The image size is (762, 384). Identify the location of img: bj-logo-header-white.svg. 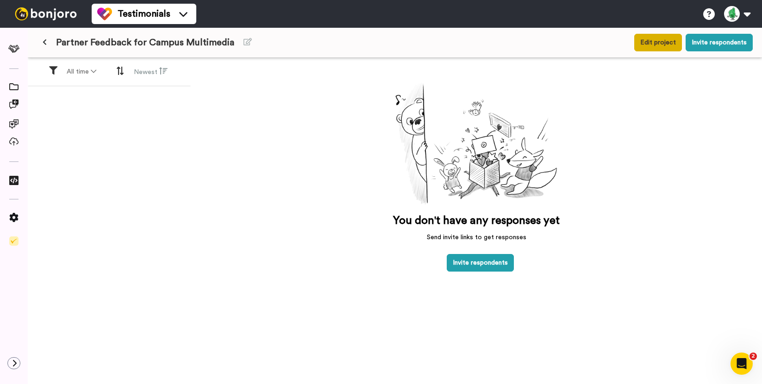
(46, 14).